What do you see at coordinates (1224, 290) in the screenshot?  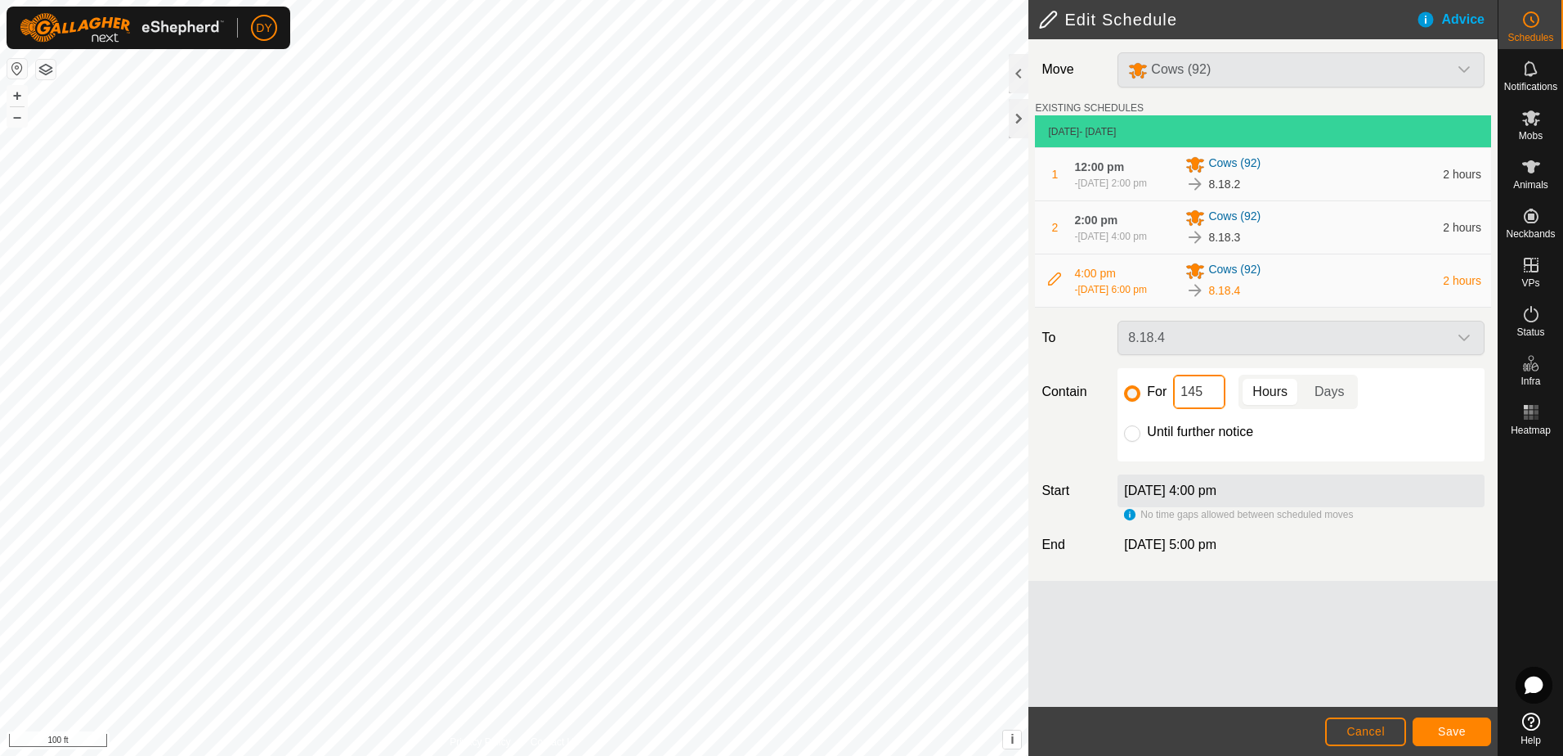 I see `span: 8.18.4` at bounding box center [1224, 290].